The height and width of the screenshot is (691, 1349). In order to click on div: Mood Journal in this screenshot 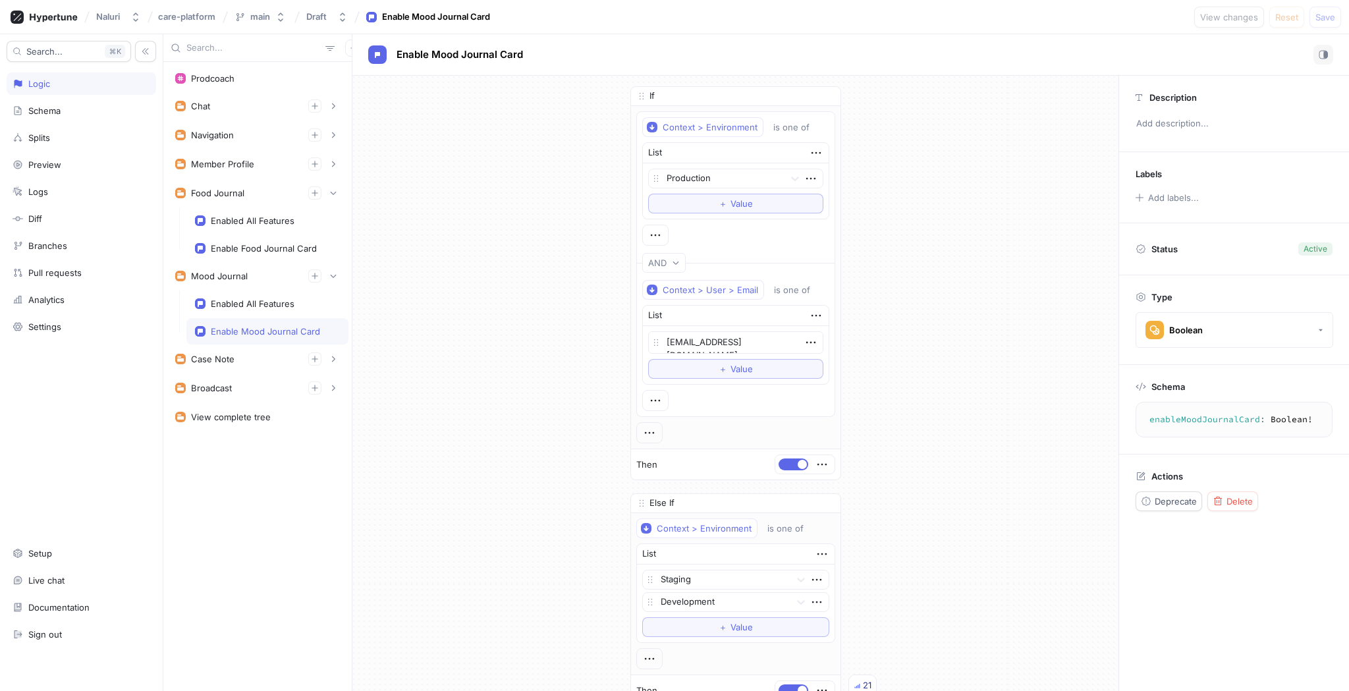, I will do `click(219, 276)`.